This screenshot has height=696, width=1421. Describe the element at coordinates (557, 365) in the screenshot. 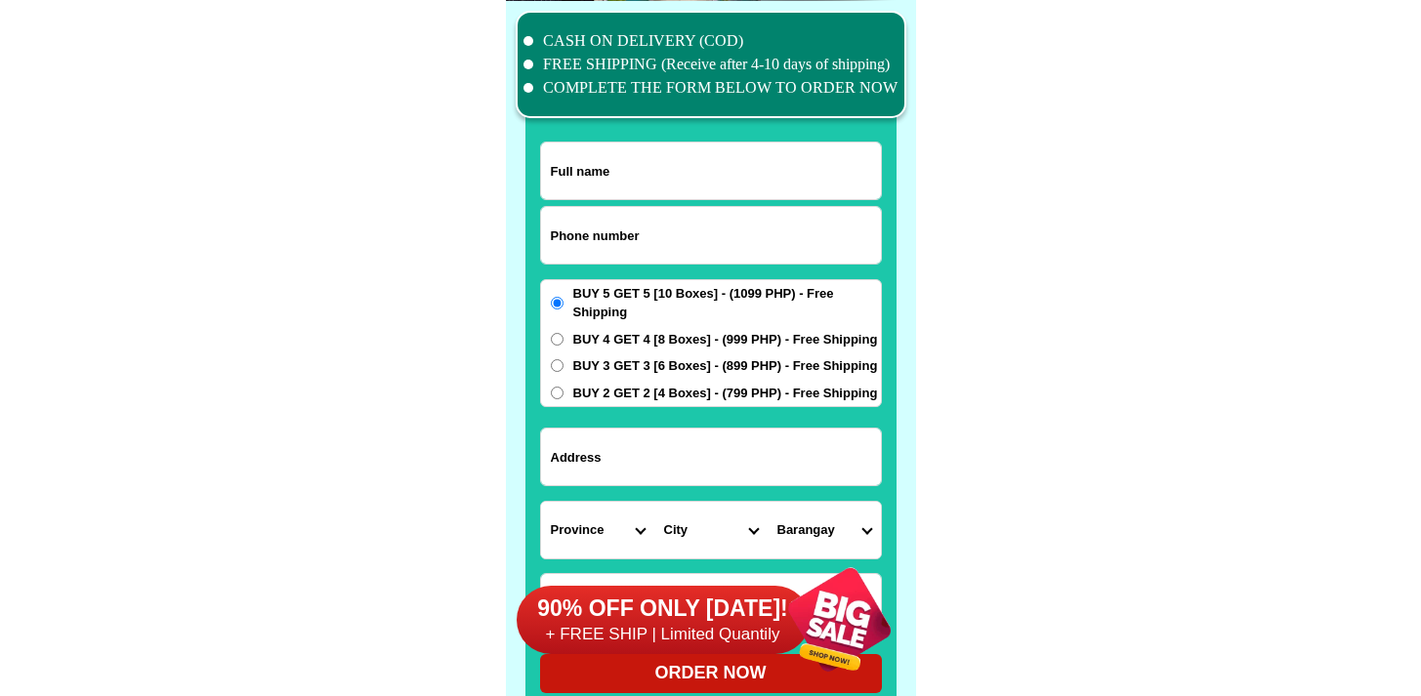

I see `input: BUY 3 GET 3 [6 Boxes] - (899 PHP) - Free Shipping` at that location.